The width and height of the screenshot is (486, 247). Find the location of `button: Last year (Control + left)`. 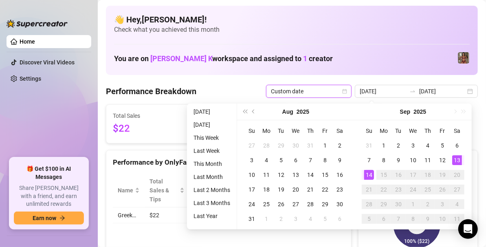

button: Last year (Control + left) is located at coordinates (245, 112).